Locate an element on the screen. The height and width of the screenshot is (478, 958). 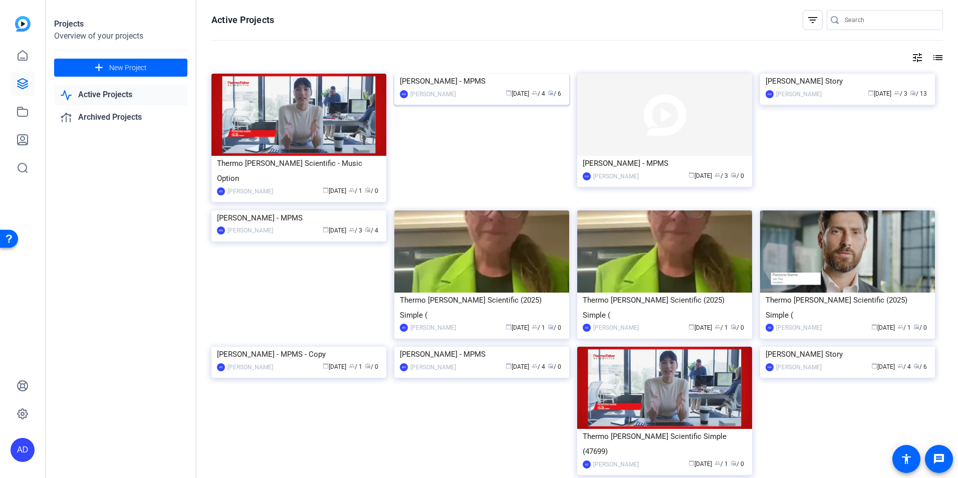
a: Active Projects is located at coordinates (121, 95).